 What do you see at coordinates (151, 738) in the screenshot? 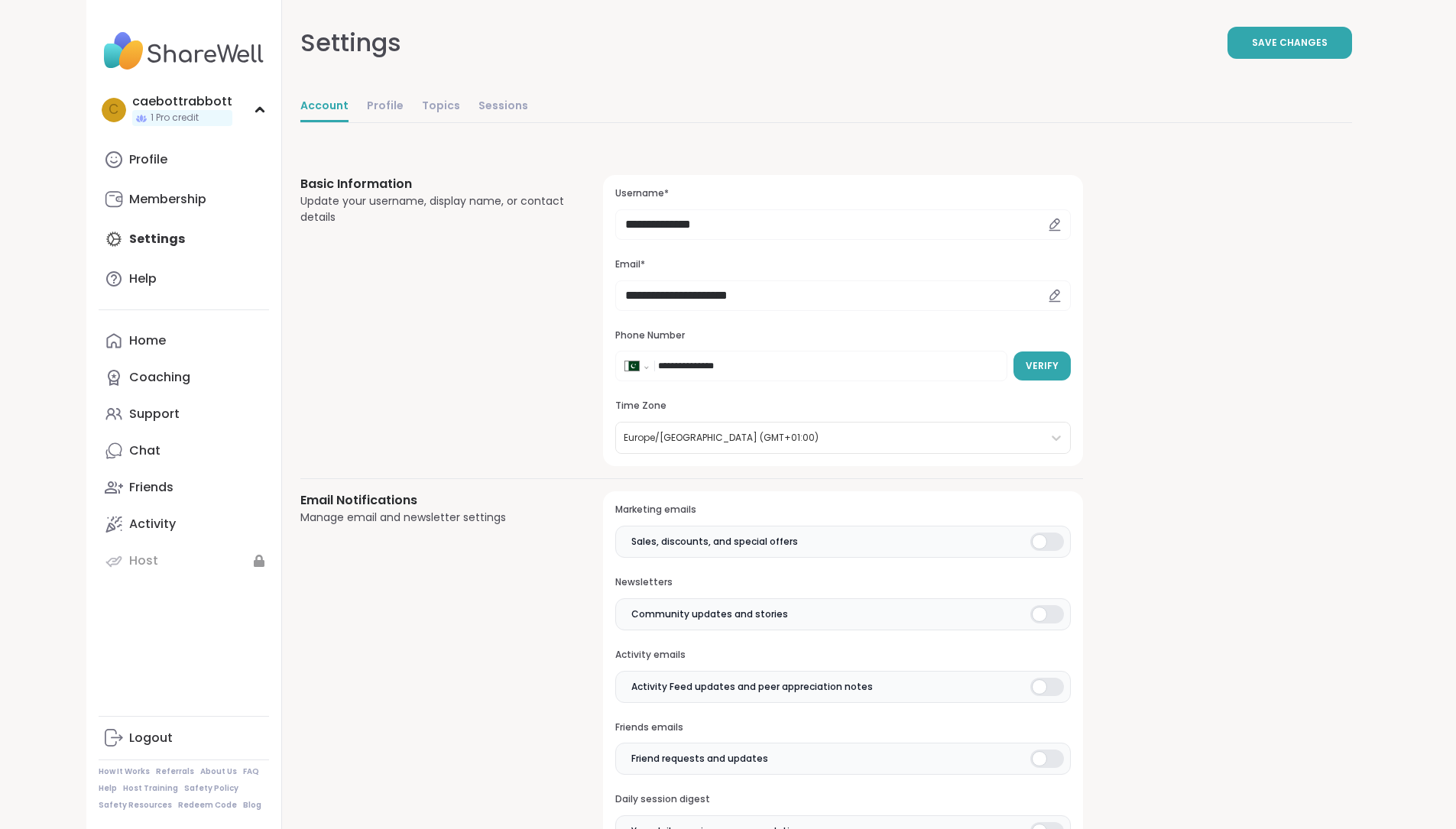
I see `div: Logout` at bounding box center [151, 738].